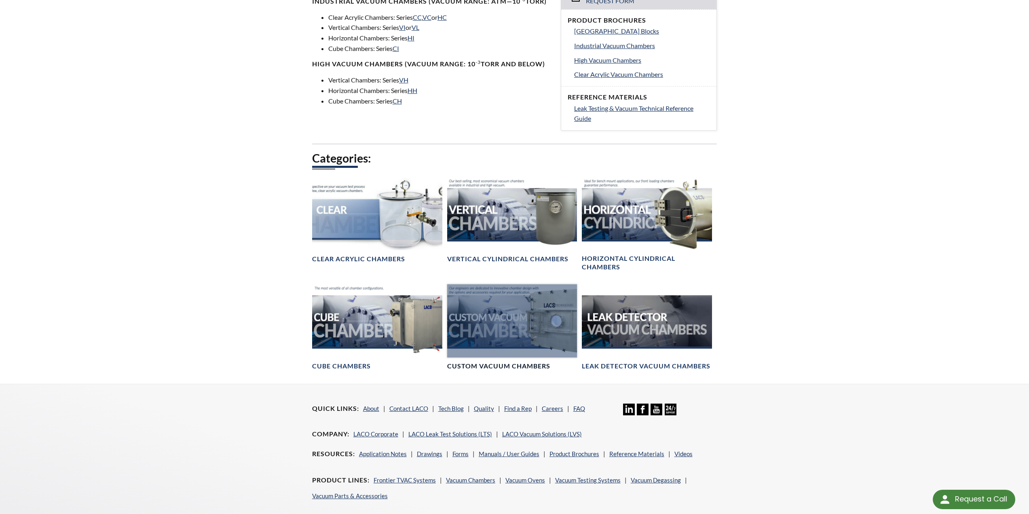 The image size is (1029, 514). Describe the element at coordinates (336, 408) in the screenshot. I see `h4: Quick Links` at that location.